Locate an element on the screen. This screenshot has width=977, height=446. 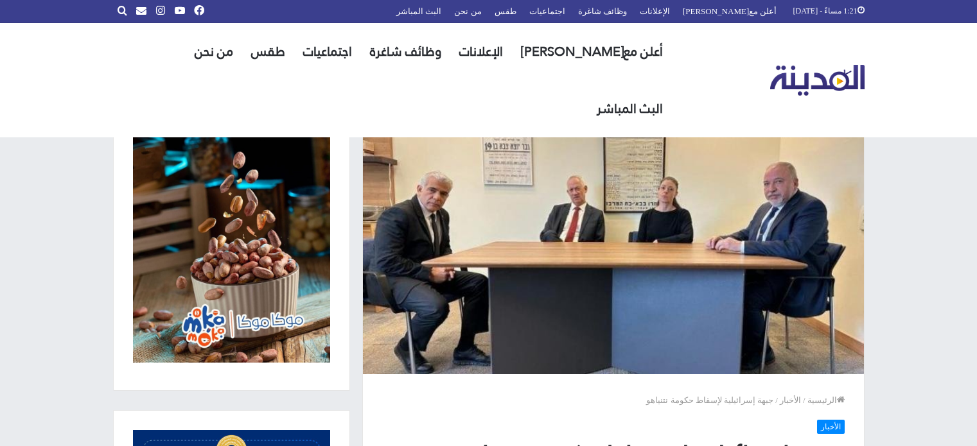
span: جبهة إسرائيلية لإسقاط حكومة نتنياهو is located at coordinates (710, 400).